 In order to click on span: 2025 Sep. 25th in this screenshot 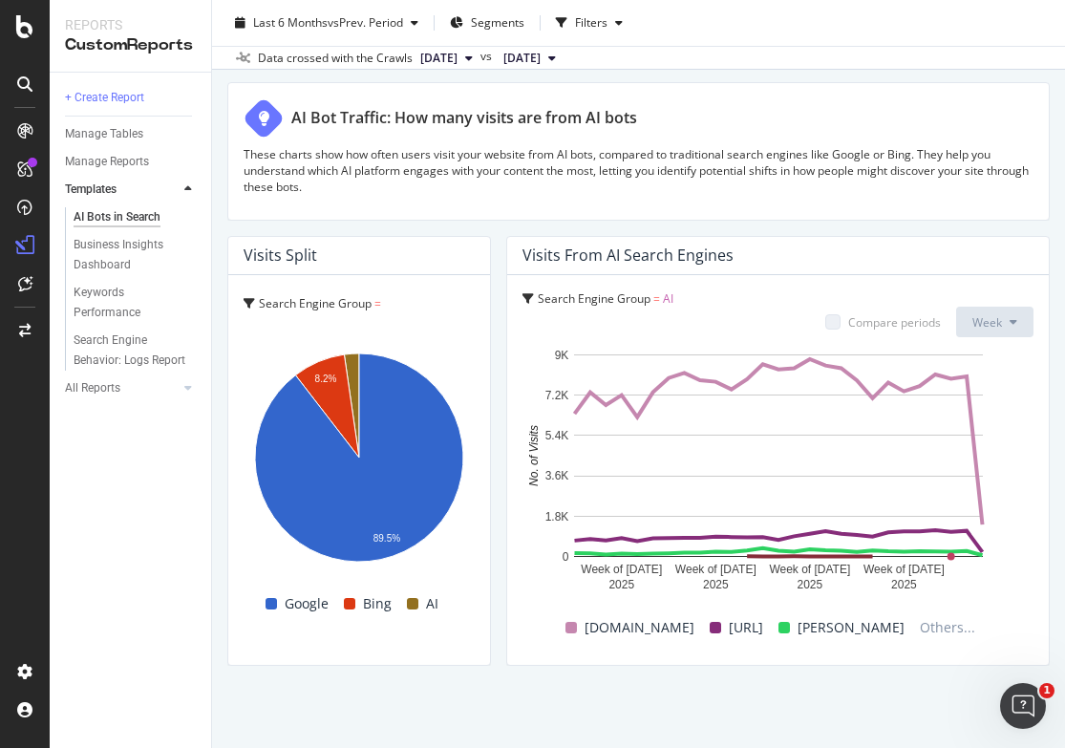, I will do `click(438, 58)`.